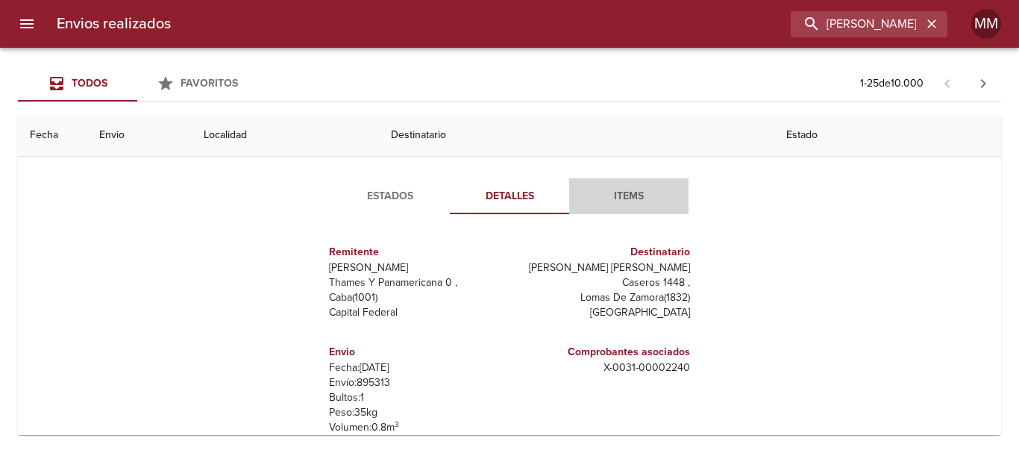 This screenshot has height=453, width=1019. I want to click on span: Items, so click(629, 196).